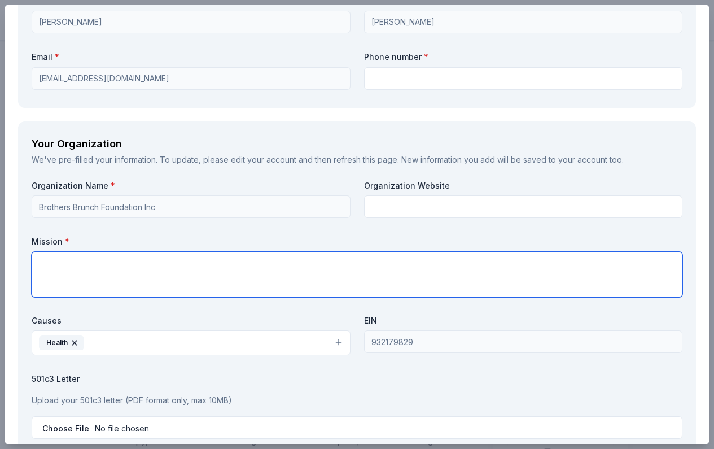 Image resolution: width=714 pixels, height=449 pixels. What do you see at coordinates (357, 400) in the screenshot?
I see `p: Upload your 501c3 letter (PDF format only, max 10MB)` at bounding box center [357, 400].